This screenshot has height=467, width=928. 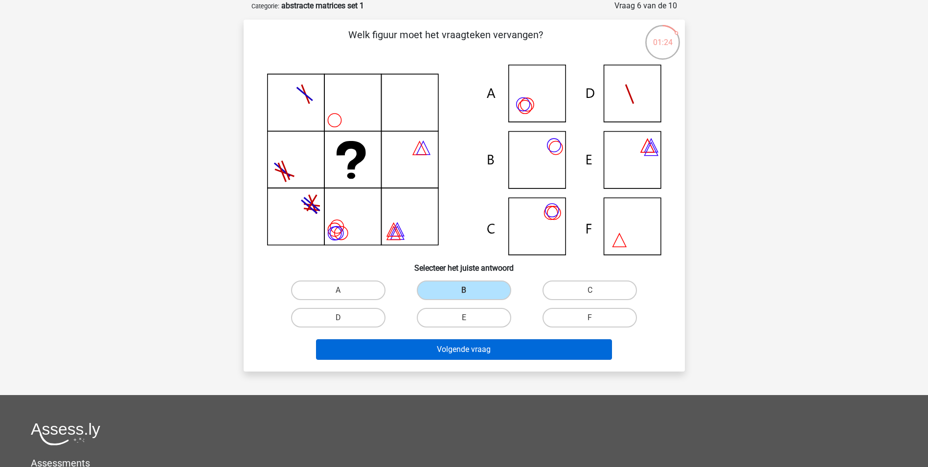 I want to click on label: B, so click(x=464, y=290).